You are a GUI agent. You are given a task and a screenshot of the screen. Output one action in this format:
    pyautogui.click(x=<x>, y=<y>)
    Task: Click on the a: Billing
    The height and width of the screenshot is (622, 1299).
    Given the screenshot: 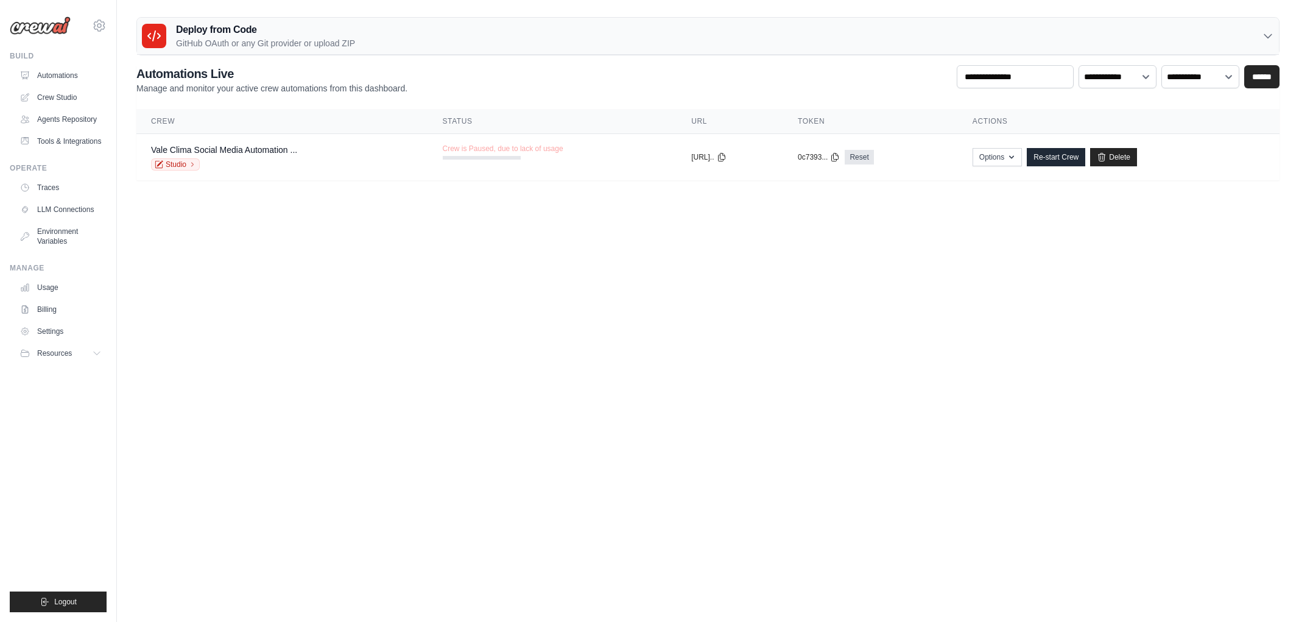 What is the action you would take?
    pyautogui.click(x=60, y=309)
    